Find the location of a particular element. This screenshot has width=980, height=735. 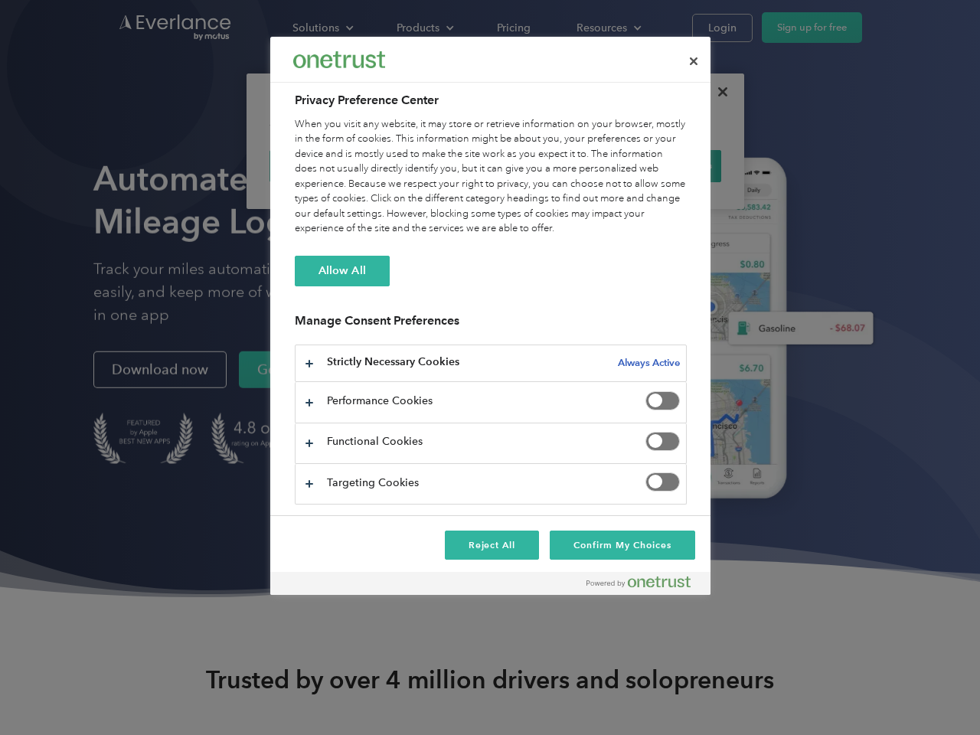

img: Powered by OneTrust Opens in a new Tab is located at coordinates (639, 582).